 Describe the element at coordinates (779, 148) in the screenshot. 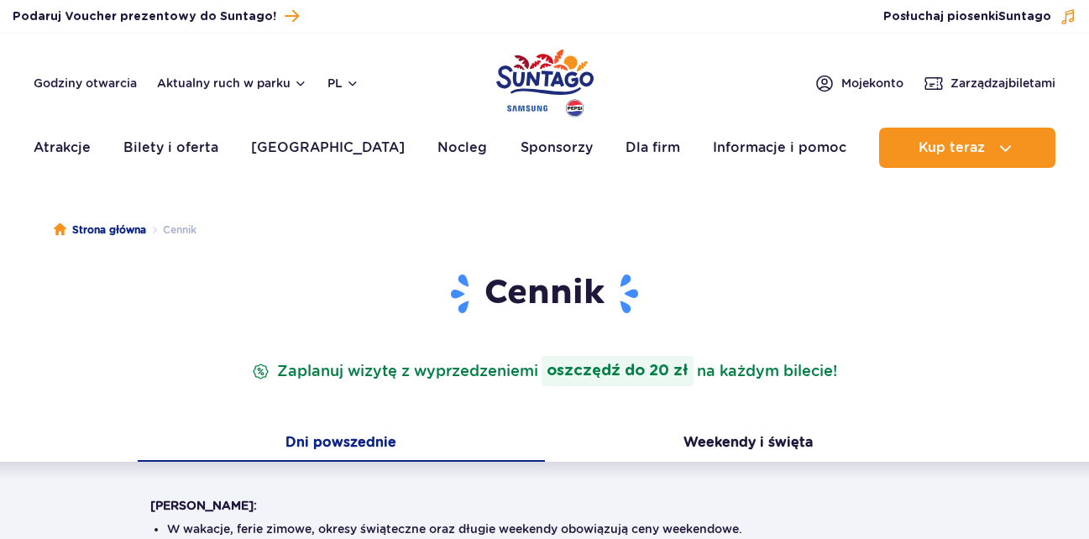

I see `a: Informacje i pomoc` at that location.